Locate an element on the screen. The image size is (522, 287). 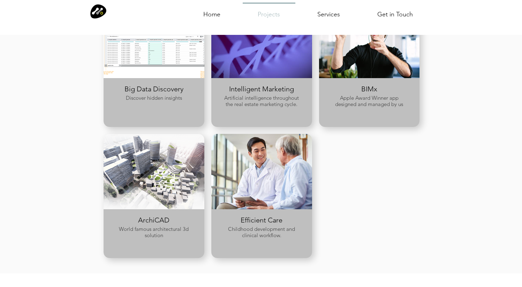
img: AI, Big Data is located at coordinates (154, 40).